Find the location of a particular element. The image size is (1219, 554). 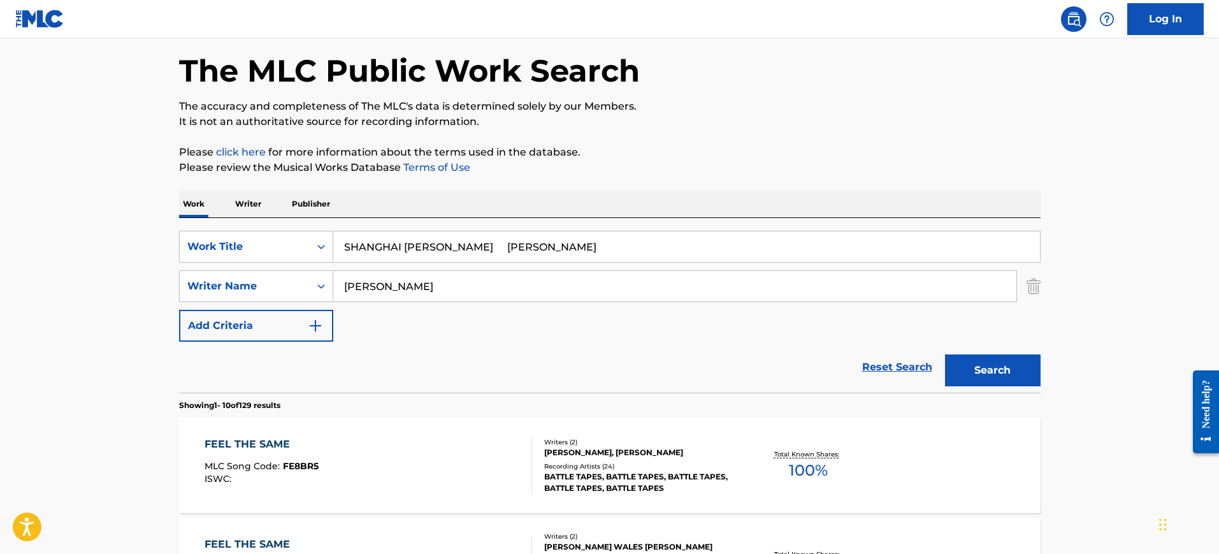

p: Total Known Shares: is located at coordinates (808, 454).